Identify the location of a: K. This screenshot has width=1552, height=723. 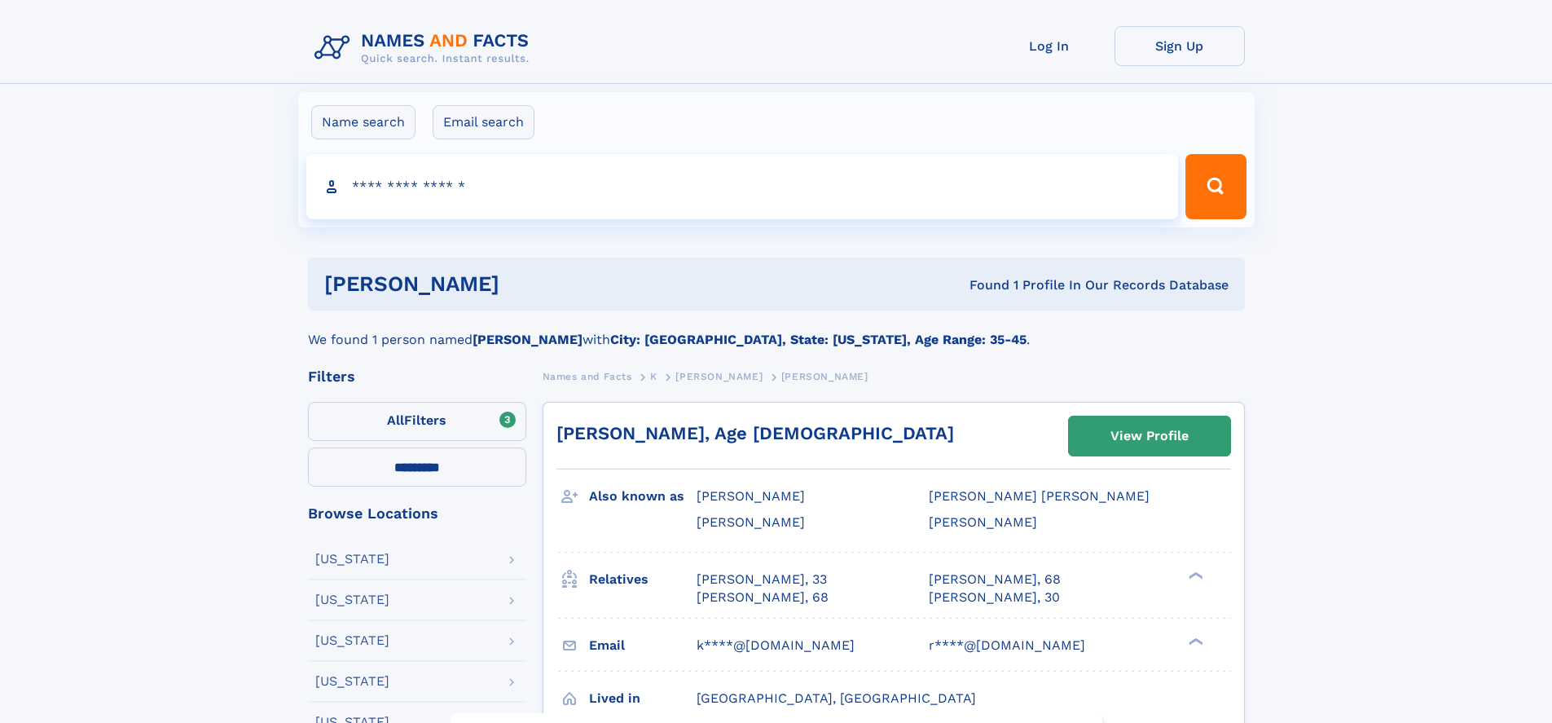
(654, 376).